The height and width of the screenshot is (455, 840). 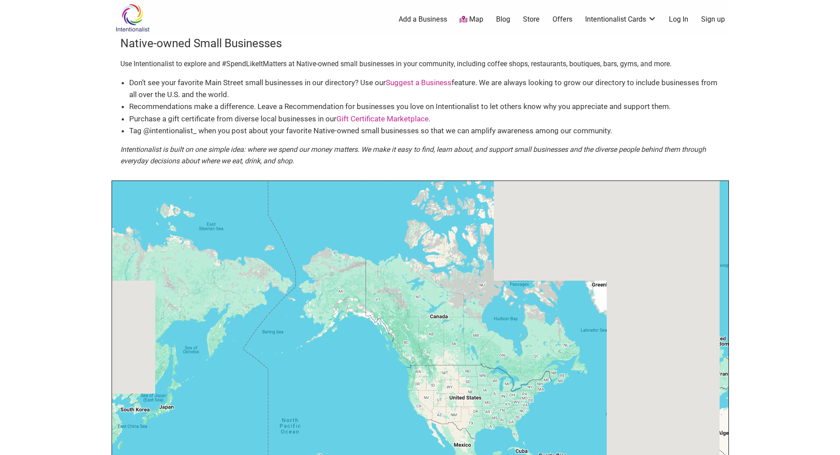 I want to click on a: Blog, so click(x=503, y=19).